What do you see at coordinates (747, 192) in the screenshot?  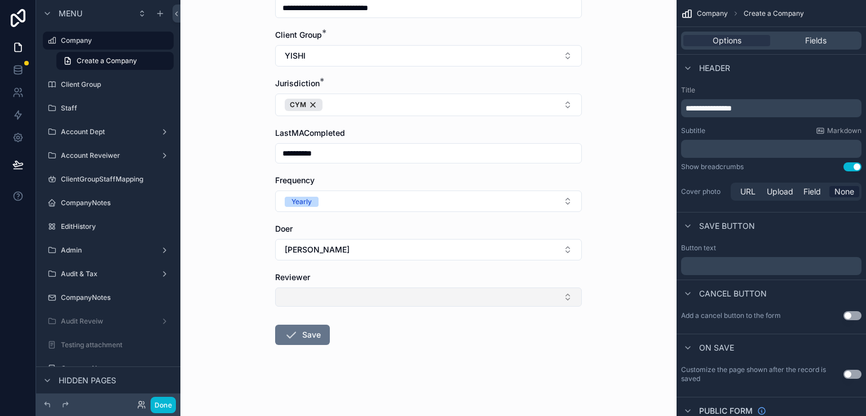 I see `span: URL` at bounding box center [747, 192].